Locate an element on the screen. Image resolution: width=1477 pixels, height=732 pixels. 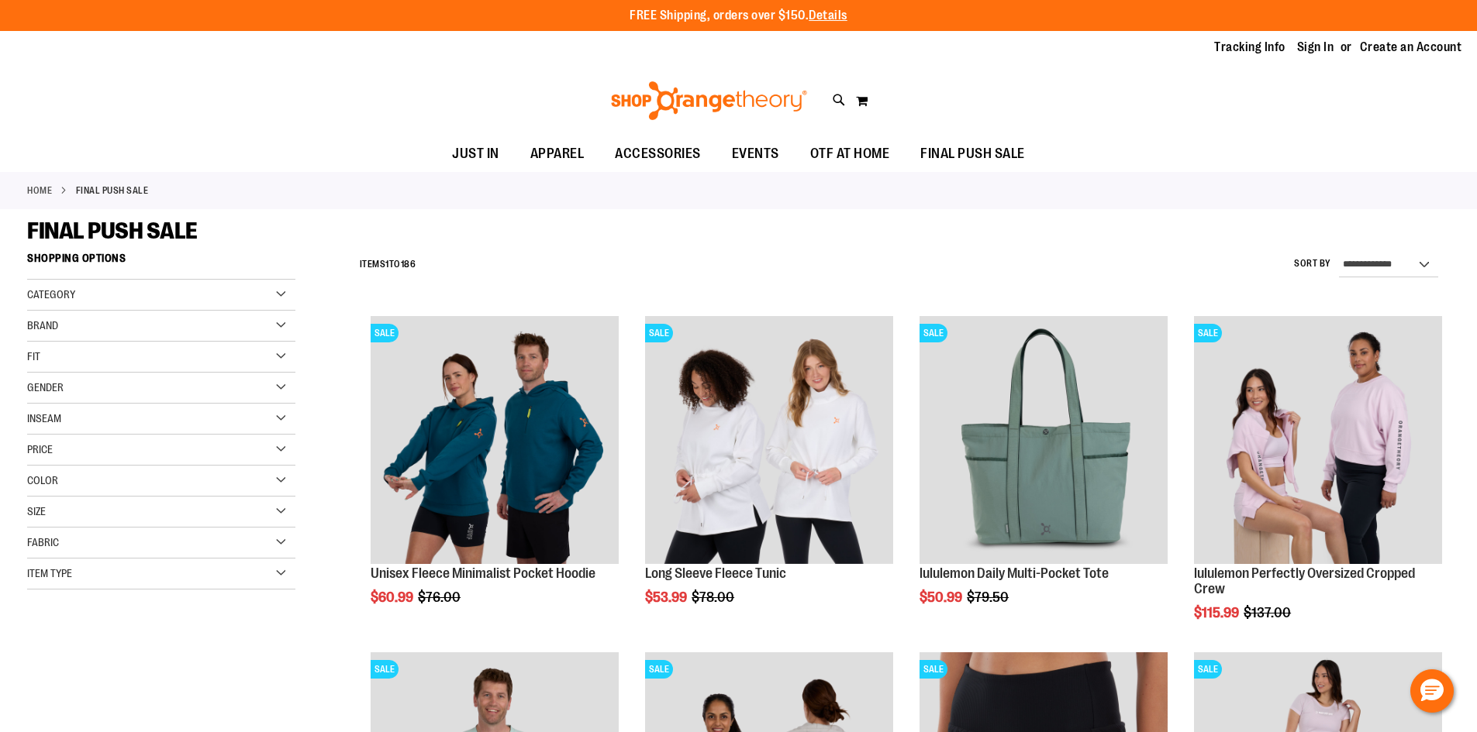
p: FREE Shipping, orders over $150. is located at coordinates (738, 16).